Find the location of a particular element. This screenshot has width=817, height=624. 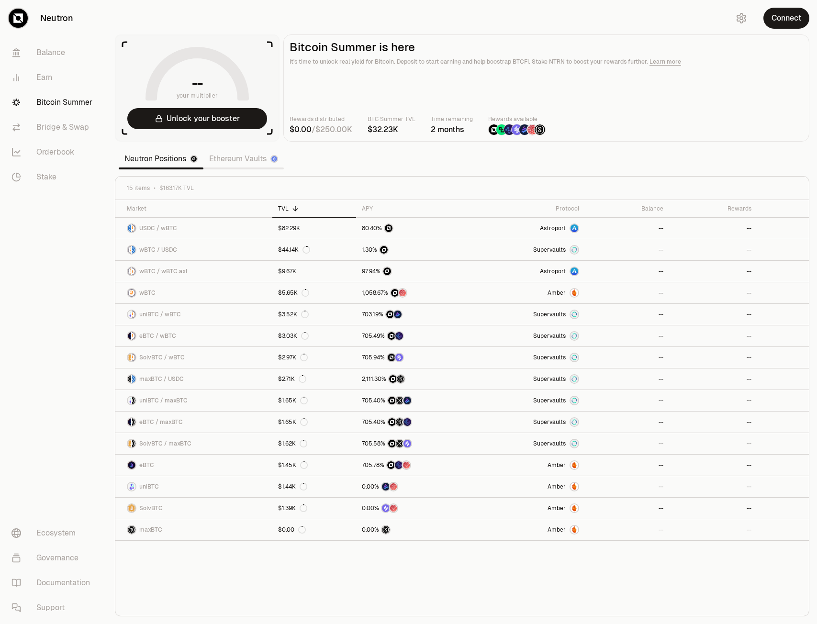

p: Rewards distributed is located at coordinates (321, 119).